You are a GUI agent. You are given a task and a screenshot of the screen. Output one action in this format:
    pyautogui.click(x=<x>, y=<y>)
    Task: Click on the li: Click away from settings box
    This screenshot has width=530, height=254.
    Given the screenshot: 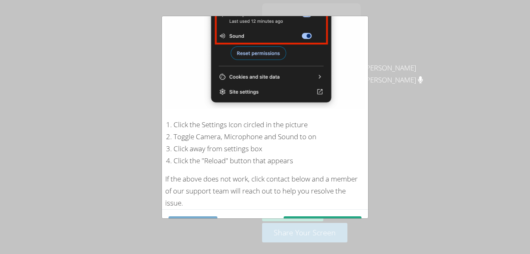 What is the action you would take?
    pyautogui.click(x=269, y=149)
    